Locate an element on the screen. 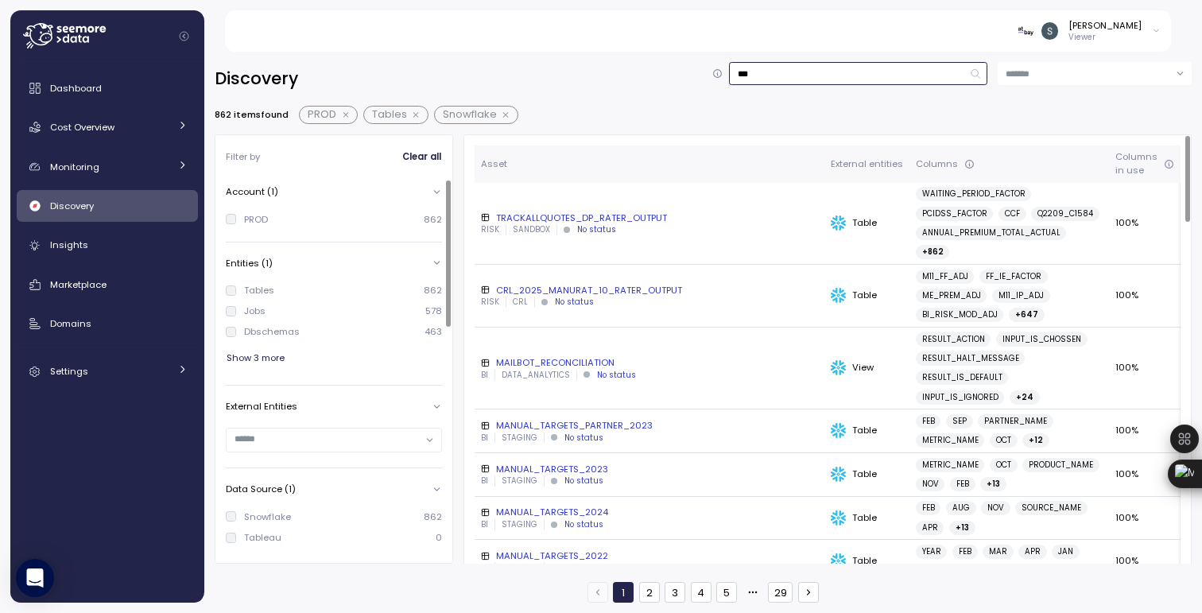 The image size is (1202, 613). h2: Discovery is located at coordinates (256, 79).